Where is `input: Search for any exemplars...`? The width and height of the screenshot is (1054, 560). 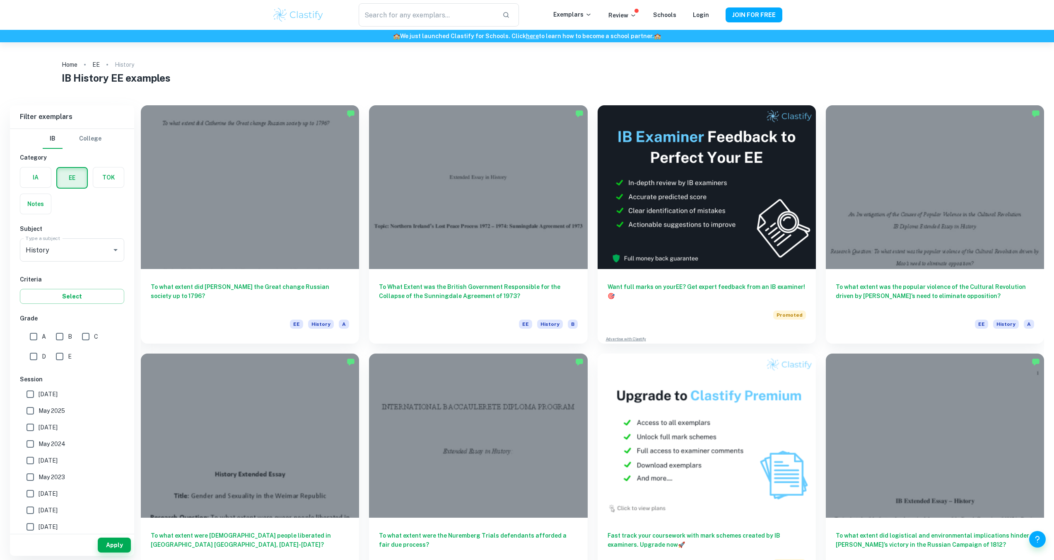
input: Search for any exemplars... is located at coordinates (427, 15).